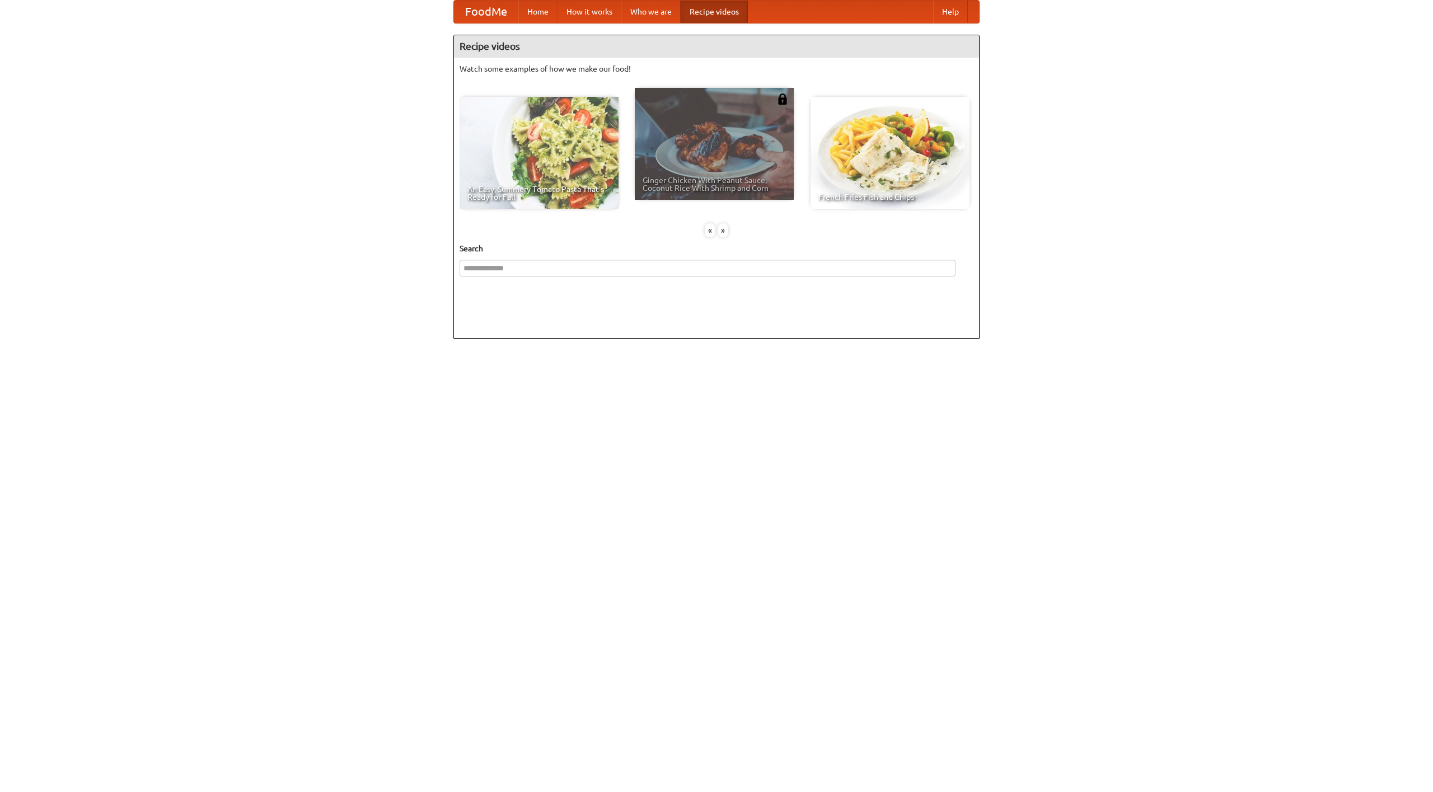 The height and width of the screenshot is (792, 1433). Describe the element at coordinates (950, 12) in the screenshot. I see `a: Help` at that location.